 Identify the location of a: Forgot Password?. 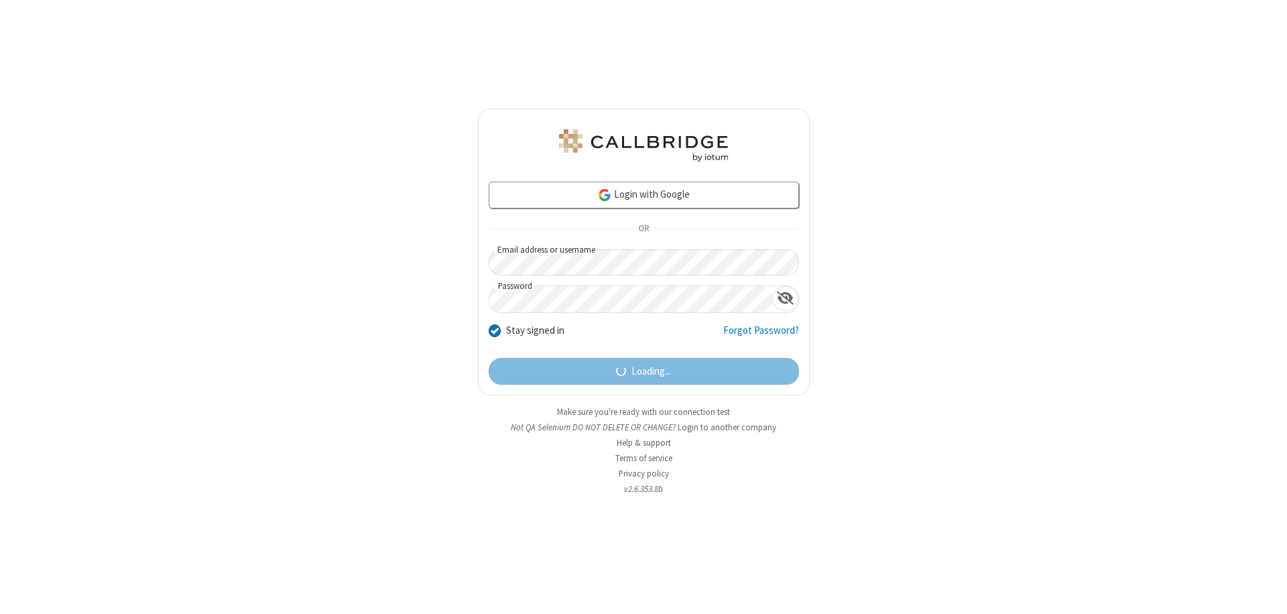
(761, 336).